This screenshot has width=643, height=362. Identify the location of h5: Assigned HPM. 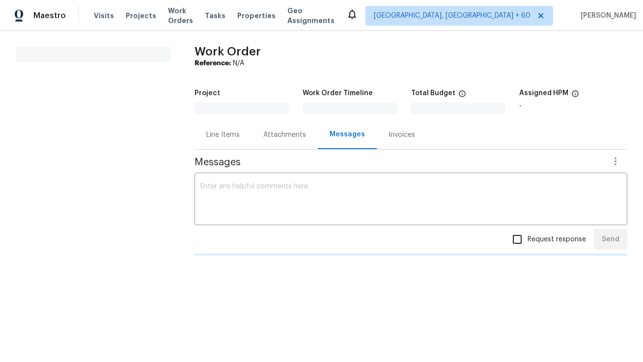
(544, 93).